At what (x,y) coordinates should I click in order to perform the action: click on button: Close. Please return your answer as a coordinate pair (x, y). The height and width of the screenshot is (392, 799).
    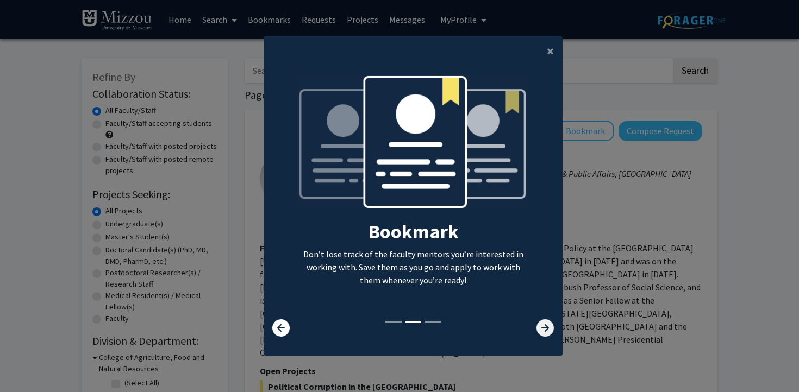
    Looking at the image, I should click on (550, 51).